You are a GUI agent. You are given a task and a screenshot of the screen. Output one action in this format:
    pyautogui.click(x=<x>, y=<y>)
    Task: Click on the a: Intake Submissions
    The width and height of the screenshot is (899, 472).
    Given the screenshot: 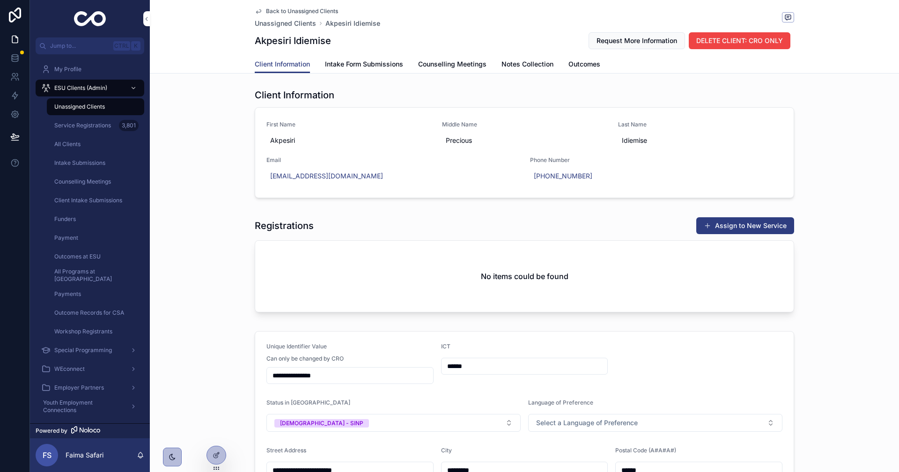 What is the action you would take?
    pyautogui.click(x=96, y=163)
    